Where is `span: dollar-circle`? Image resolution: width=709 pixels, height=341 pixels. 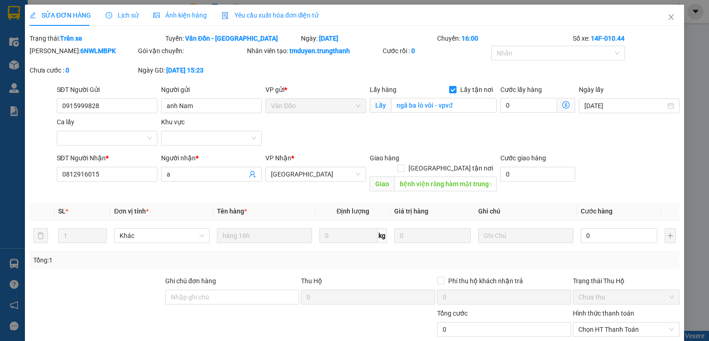
span: dollar-circle is located at coordinates (566, 105).